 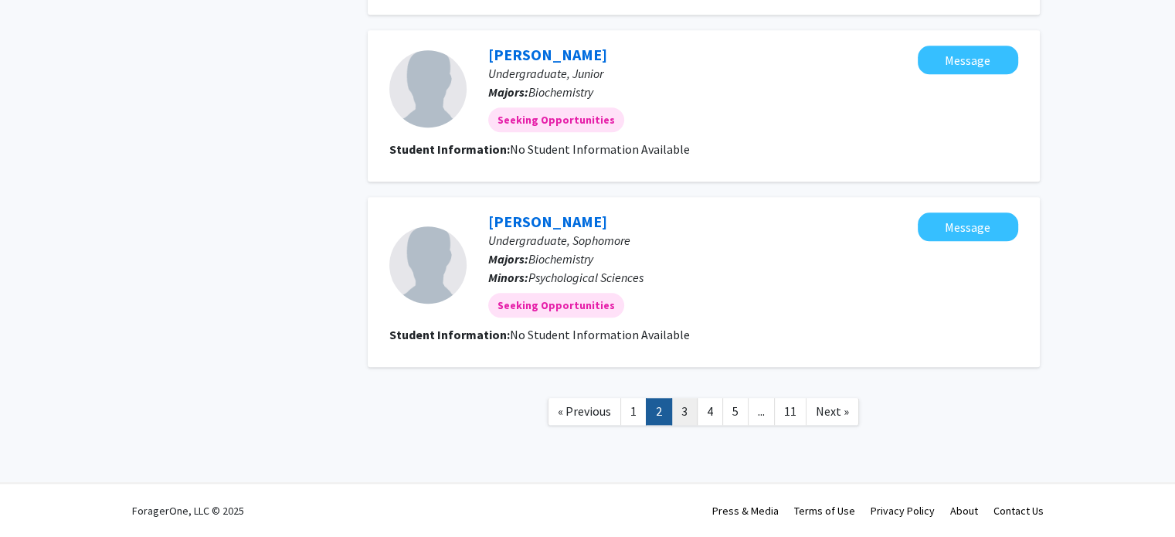 I want to click on span: Undergraduate, Sophomore, so click(x=559, y=240).